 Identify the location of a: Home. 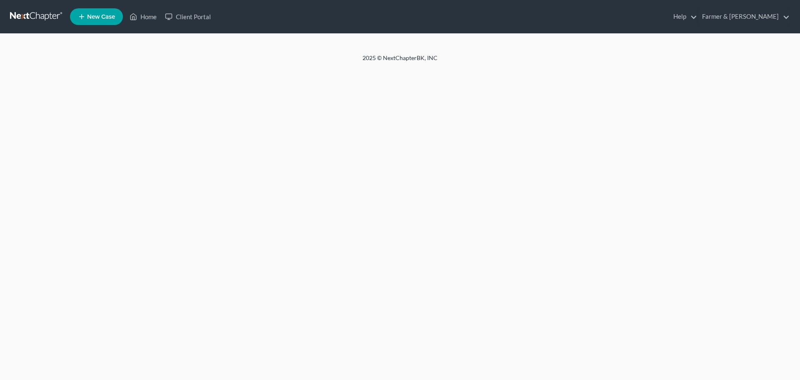
(143, 17).